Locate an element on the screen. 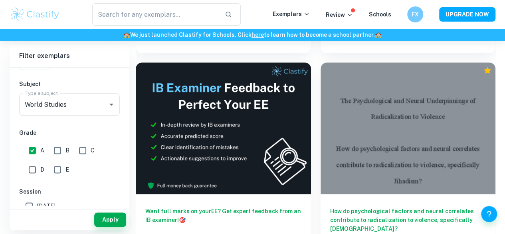 This screenshot has width=505, height=234. label: Type a subject is located at coordinates (41, 93).